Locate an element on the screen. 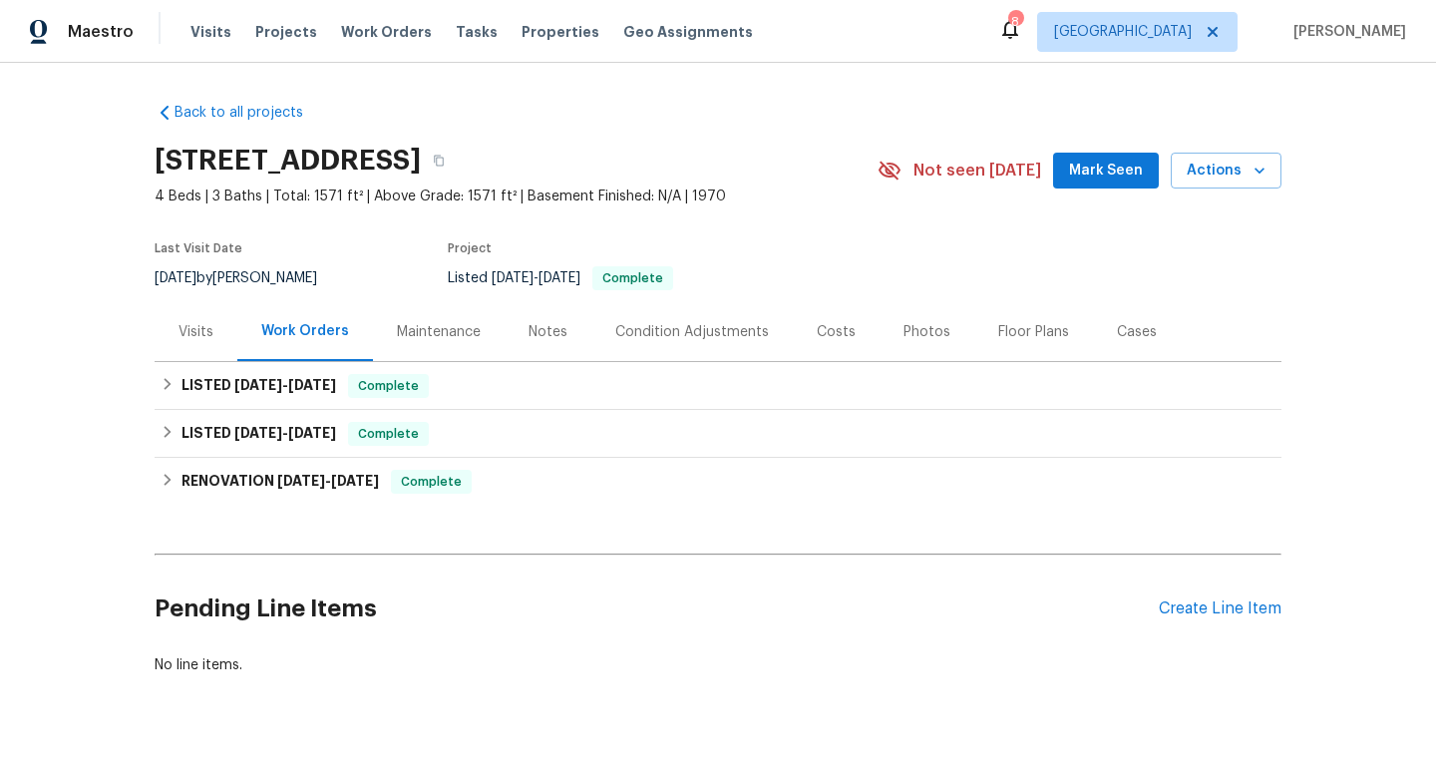 The image size is (1436, 776). div: Photos is located at coordinates (926, 332).